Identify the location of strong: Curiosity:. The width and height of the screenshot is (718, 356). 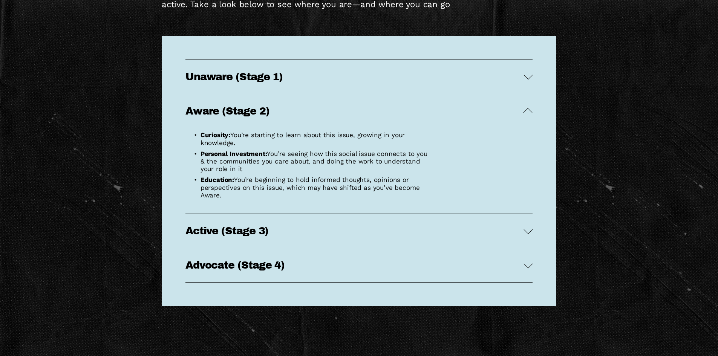
(215, 135).